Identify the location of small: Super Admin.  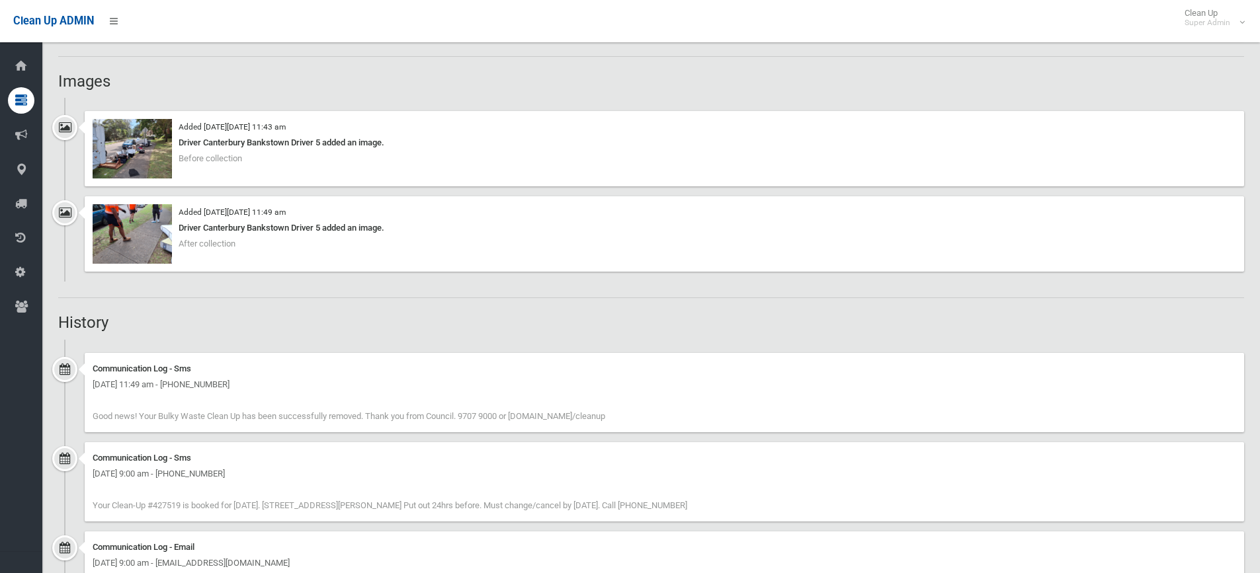
(1207, 22).